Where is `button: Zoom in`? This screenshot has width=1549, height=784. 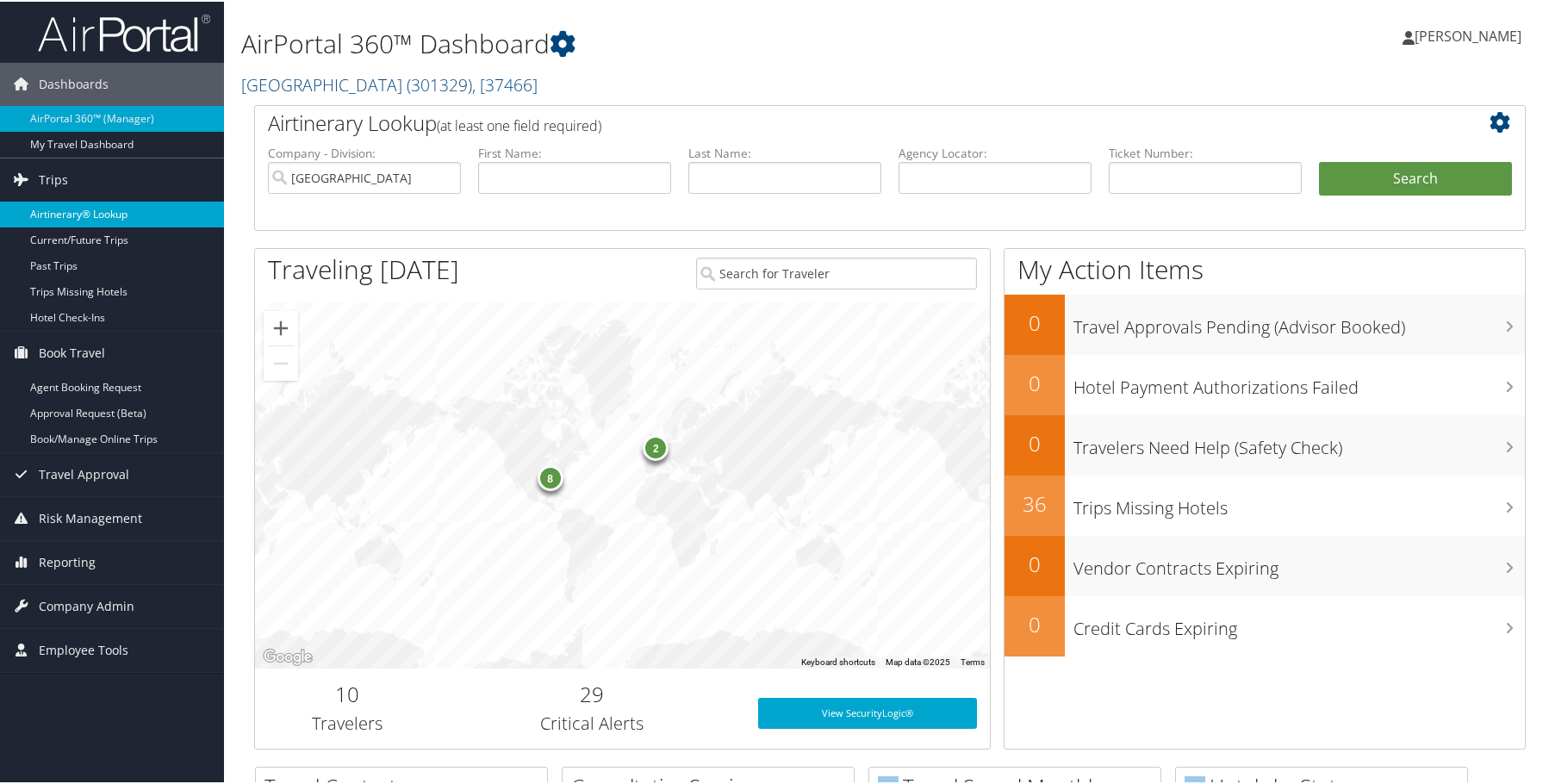
button: Zoom in is located at coordinates (281, 327).